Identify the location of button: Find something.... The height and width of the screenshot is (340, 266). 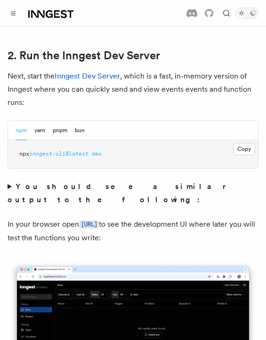
(226, 13).